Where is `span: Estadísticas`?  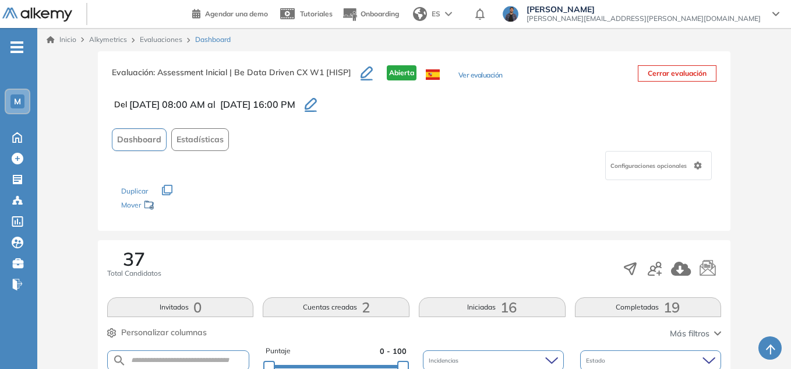
span: Estadísticas is located at coordinates (200, 139).